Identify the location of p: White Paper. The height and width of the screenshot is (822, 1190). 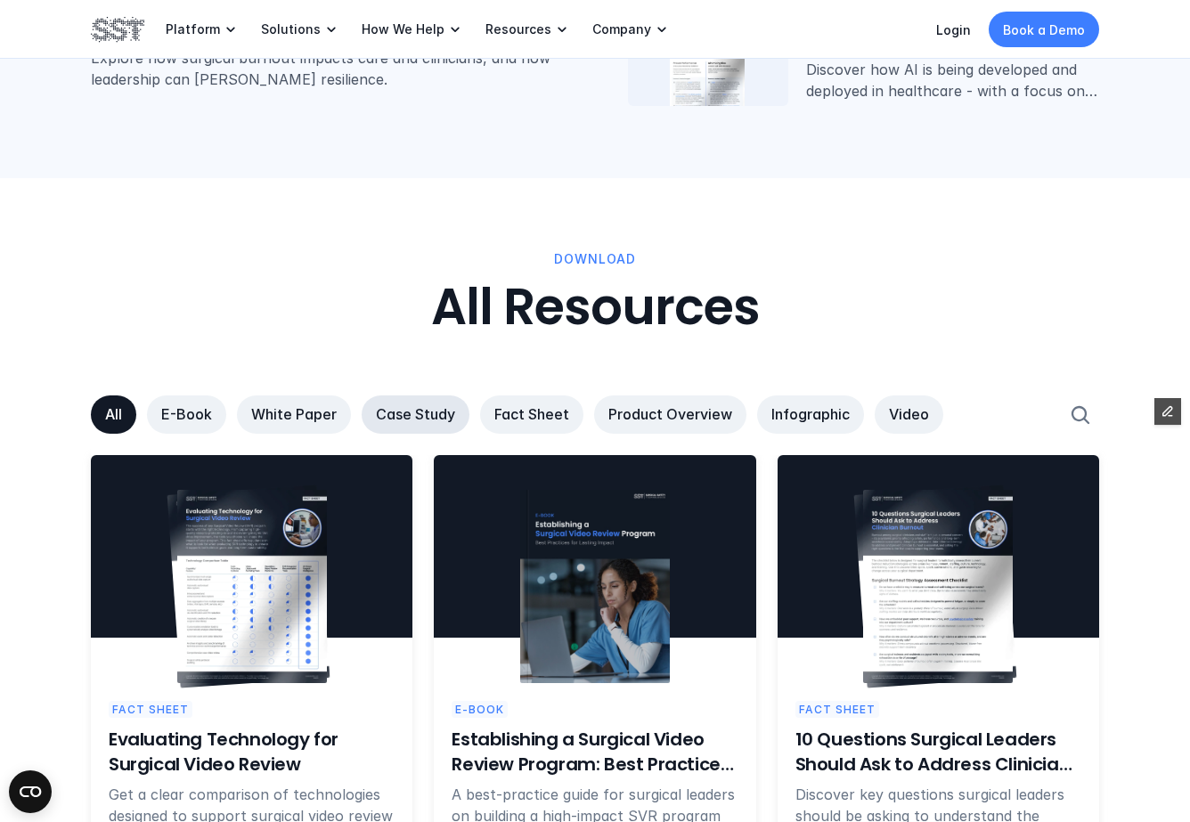
(294, 414).